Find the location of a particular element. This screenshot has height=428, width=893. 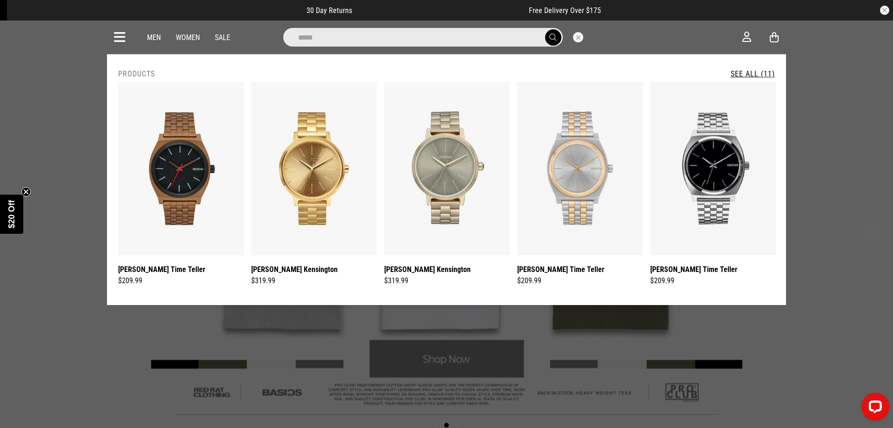

button: Open LiveChat chat widget is located at coordinates (21, 18).